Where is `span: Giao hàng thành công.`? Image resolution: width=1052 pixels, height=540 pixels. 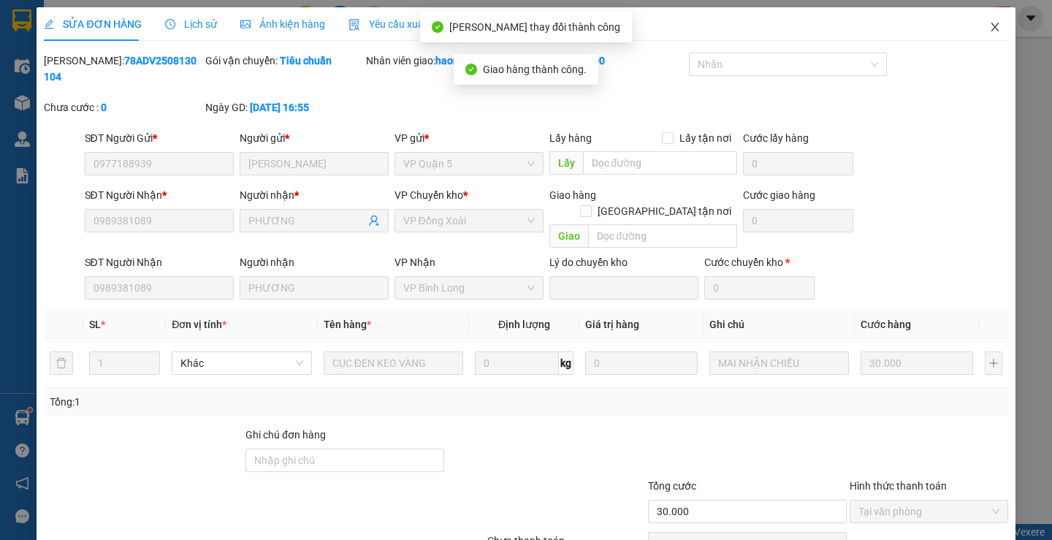
span: Giao hàng thành công. is located at coordinates (535, 69).